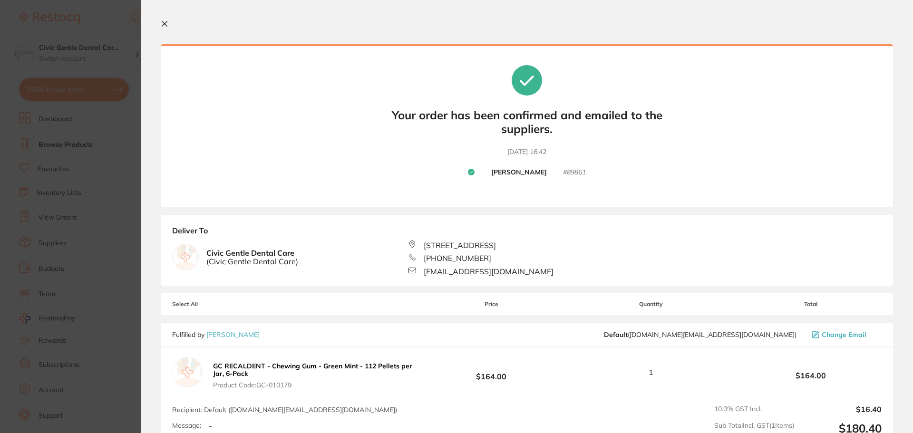 Image resolution: width=913 pixels, height=433 pixels. What do you see at coordinates (105, 92) in the screenshot?
I see `div: Message content` at bounding box center [105, 92].